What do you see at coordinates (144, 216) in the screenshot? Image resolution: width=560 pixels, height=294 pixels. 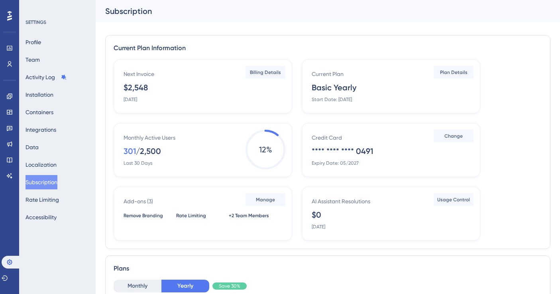 I see `div: Remove Branding` at bounding box center [144, 216].